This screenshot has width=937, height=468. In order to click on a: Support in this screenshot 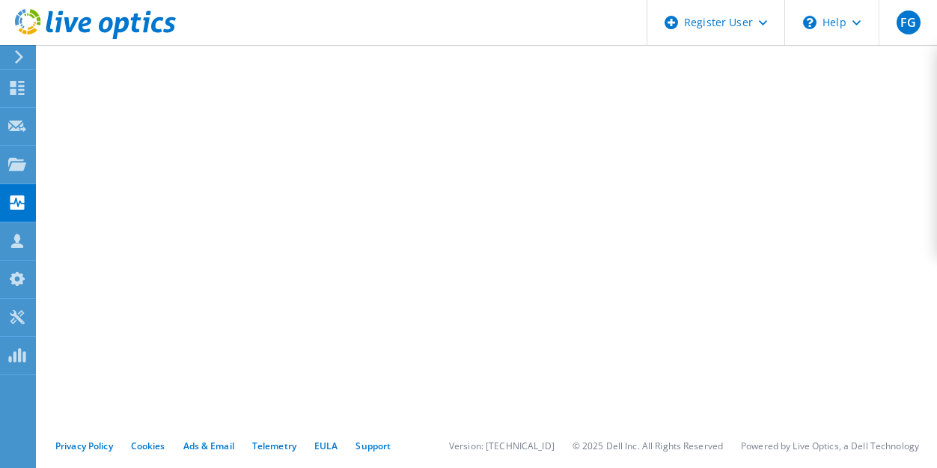, I will do `click(373, 445)`.